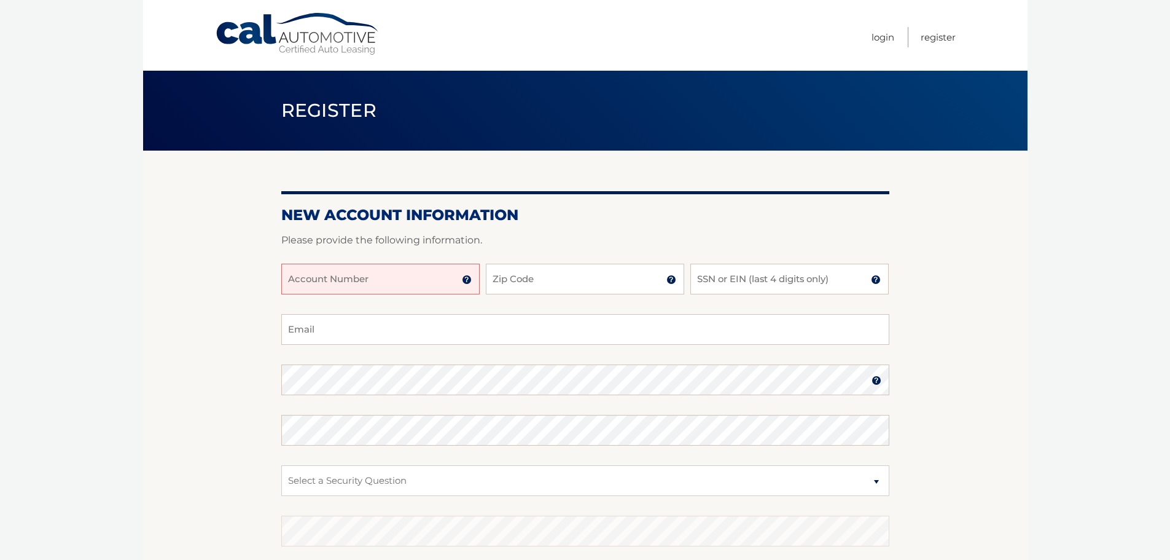  Describe the element at coordinates (883, 37) in the screenshot. I see `a: Login` at that location.